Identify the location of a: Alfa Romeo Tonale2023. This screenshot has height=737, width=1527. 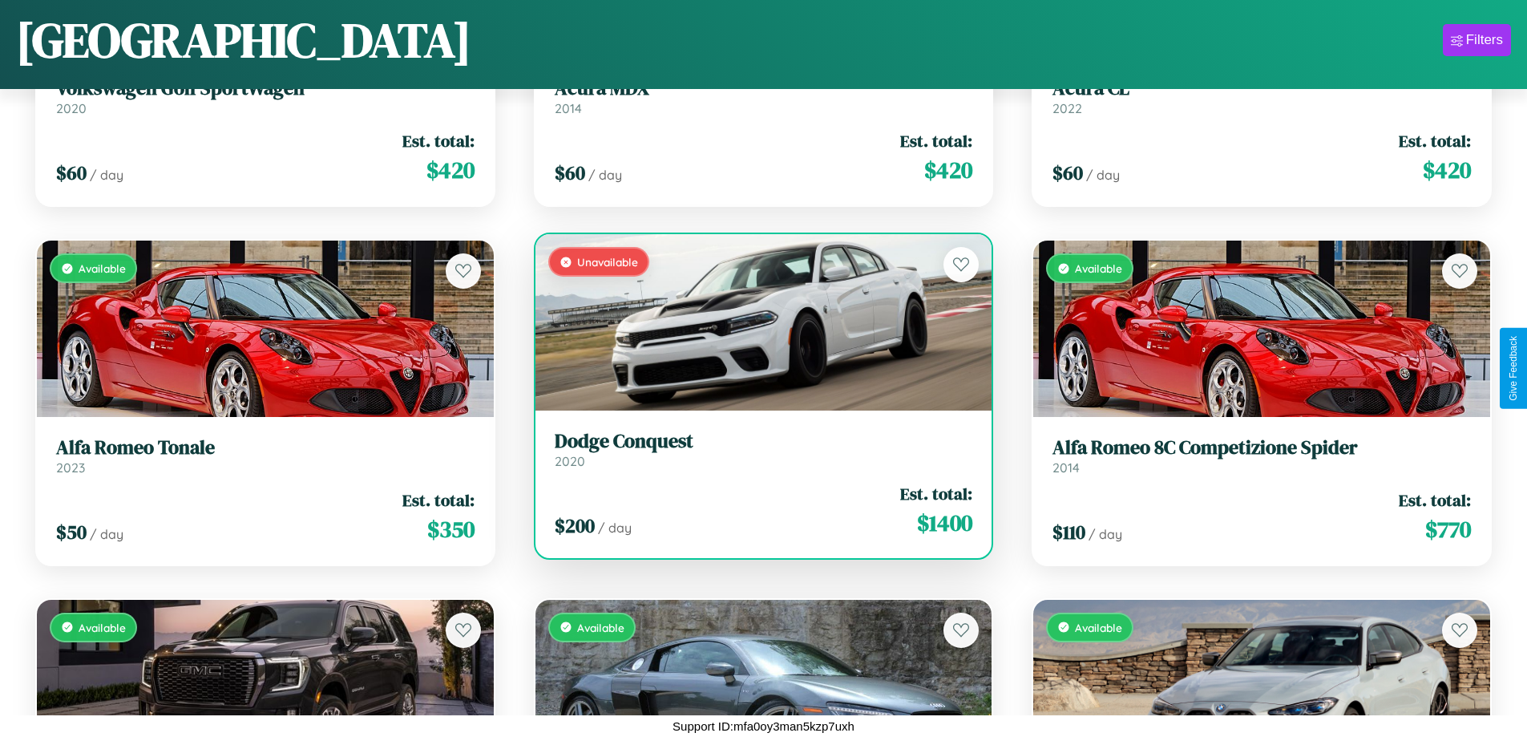
(265, 455).